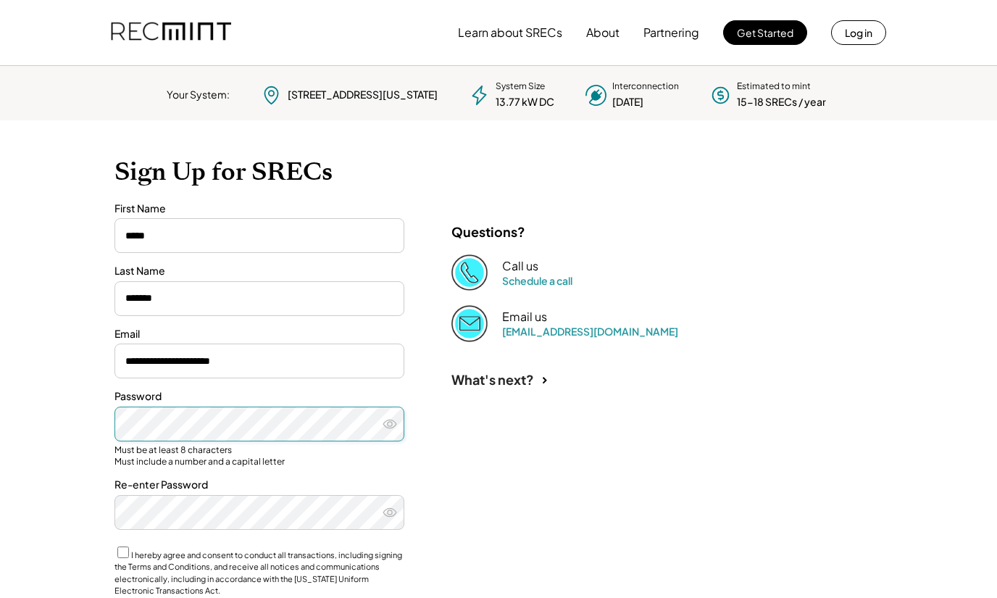  I want to click on button: Log in, so click(858, 33).